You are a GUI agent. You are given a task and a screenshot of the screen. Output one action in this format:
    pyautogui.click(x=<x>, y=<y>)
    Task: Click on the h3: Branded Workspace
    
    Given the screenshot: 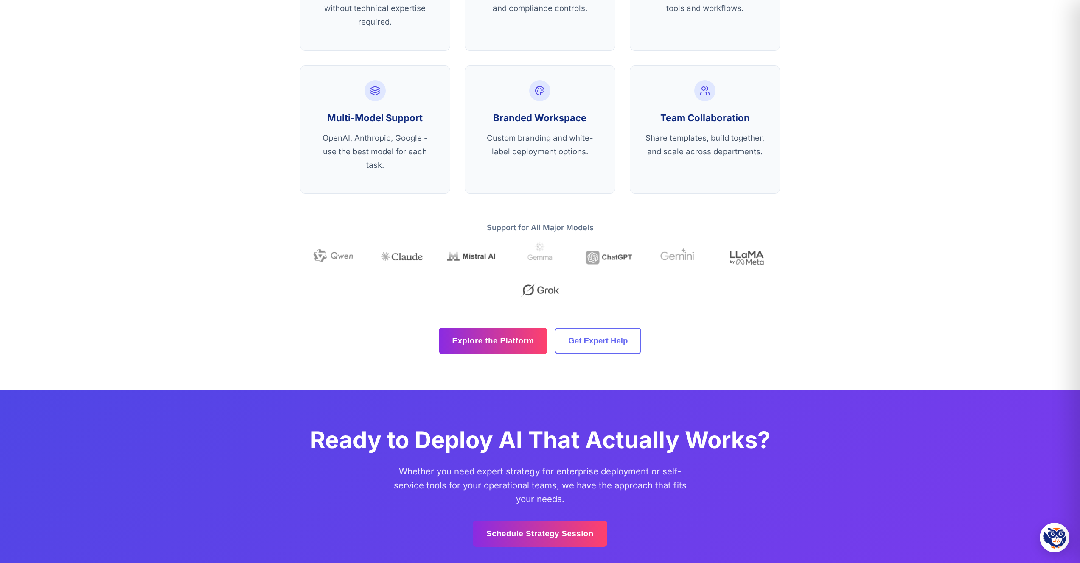 What is the action you would take?
    pyautogui.click(x=540, y=118)
    